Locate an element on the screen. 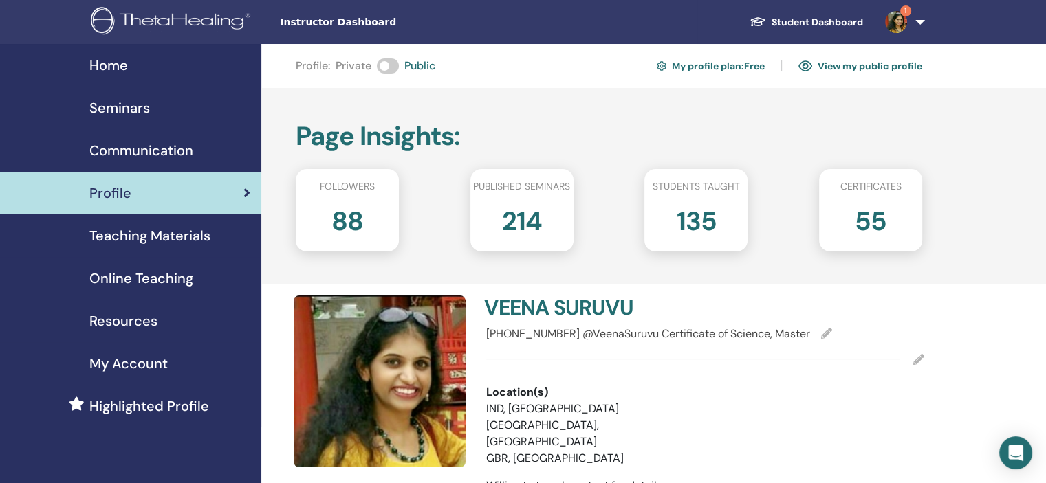 This screenshot has height=483, width=1046. span: Seminars is located at coordinates (120, 108).